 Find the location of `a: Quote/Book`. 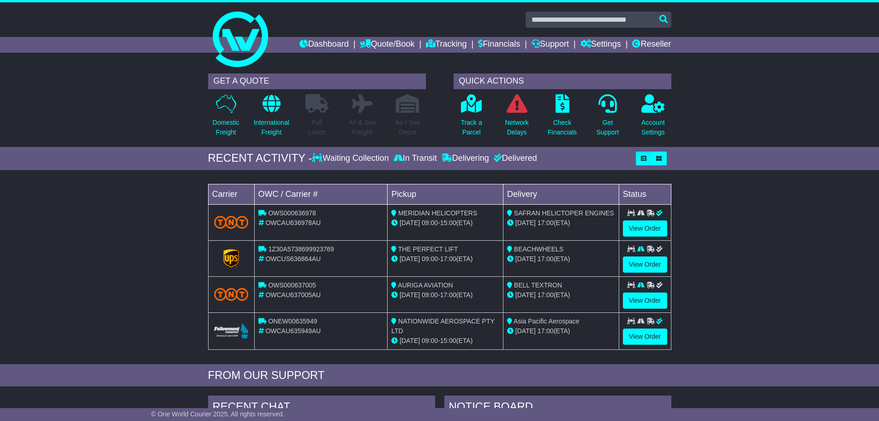

a: Quote/Book is located at coordinates (387, 45).